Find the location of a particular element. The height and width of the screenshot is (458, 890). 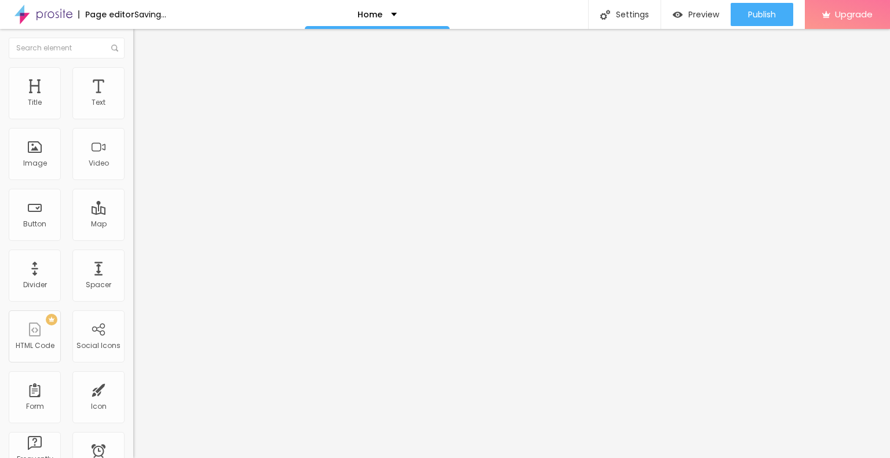

img: view-1.svg is located at coordinates (677, 14).